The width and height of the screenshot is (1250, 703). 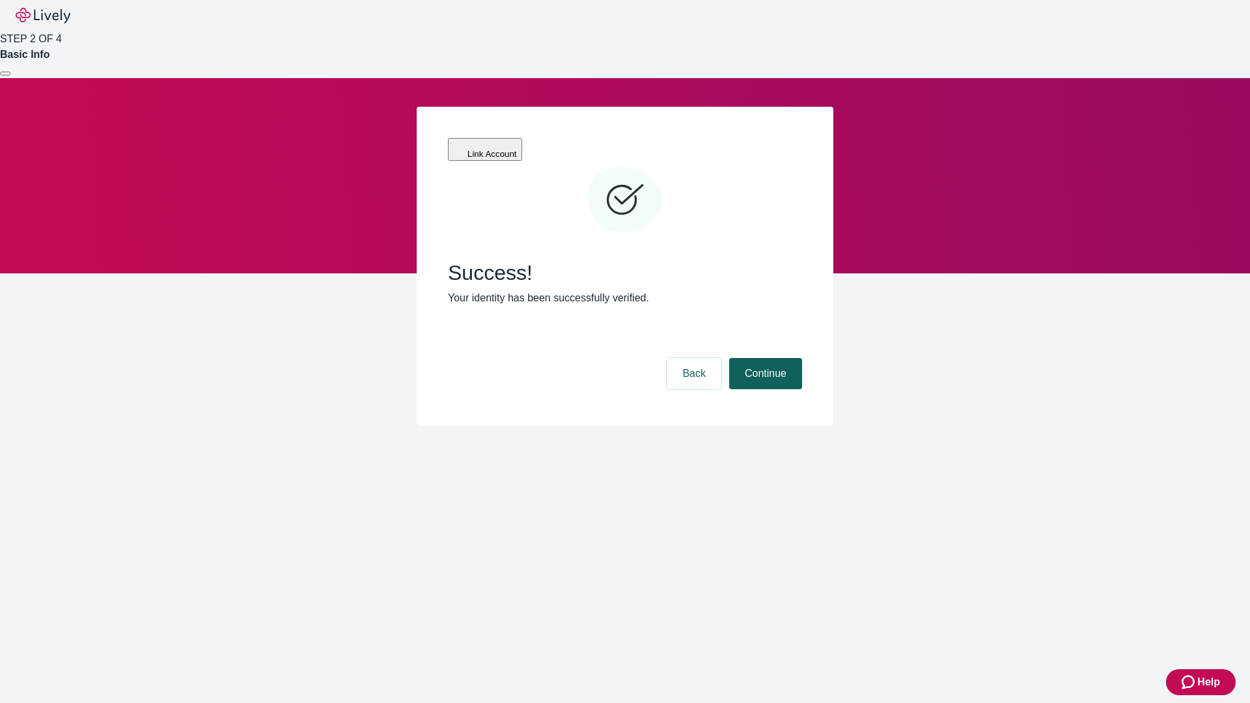 What do you see at coordinates (1189, 682) in the screenshot?
I see `svg: Zendesk support icon` at bounding box center [1189, 682].